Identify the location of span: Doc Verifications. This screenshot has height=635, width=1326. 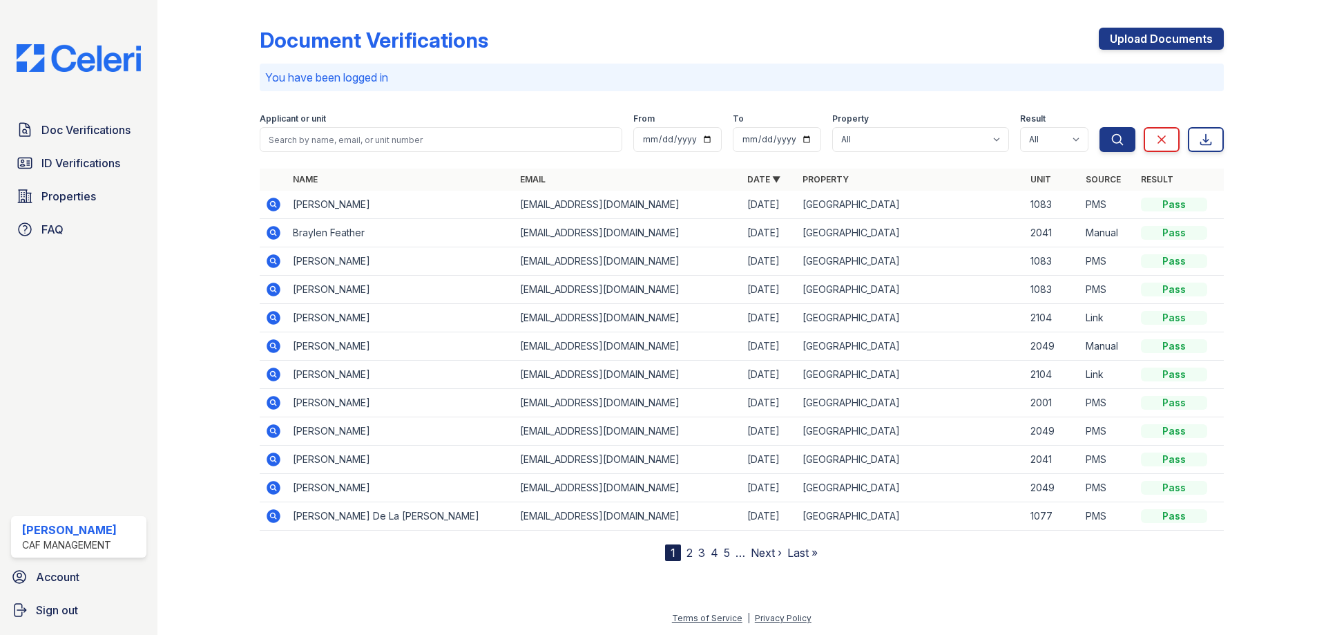
(86, 130).